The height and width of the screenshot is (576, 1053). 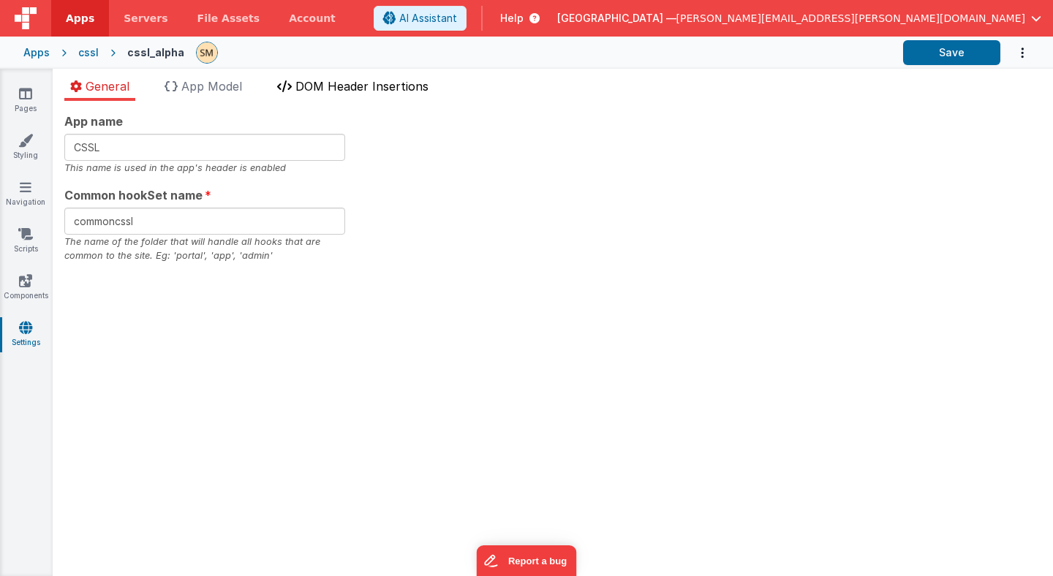 I want to click on div: This name is used in the app's header is enabled, so click(x=205, y=167).